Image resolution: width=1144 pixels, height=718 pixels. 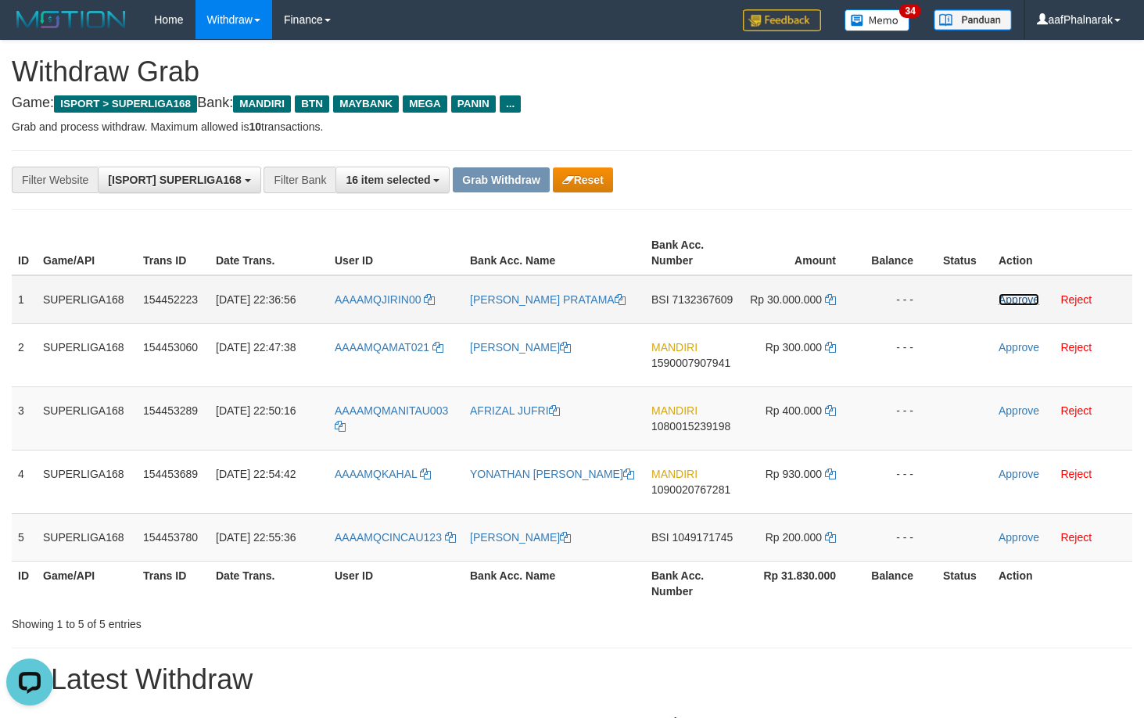 I want to click on td: 2, so click(x=24, y=354).